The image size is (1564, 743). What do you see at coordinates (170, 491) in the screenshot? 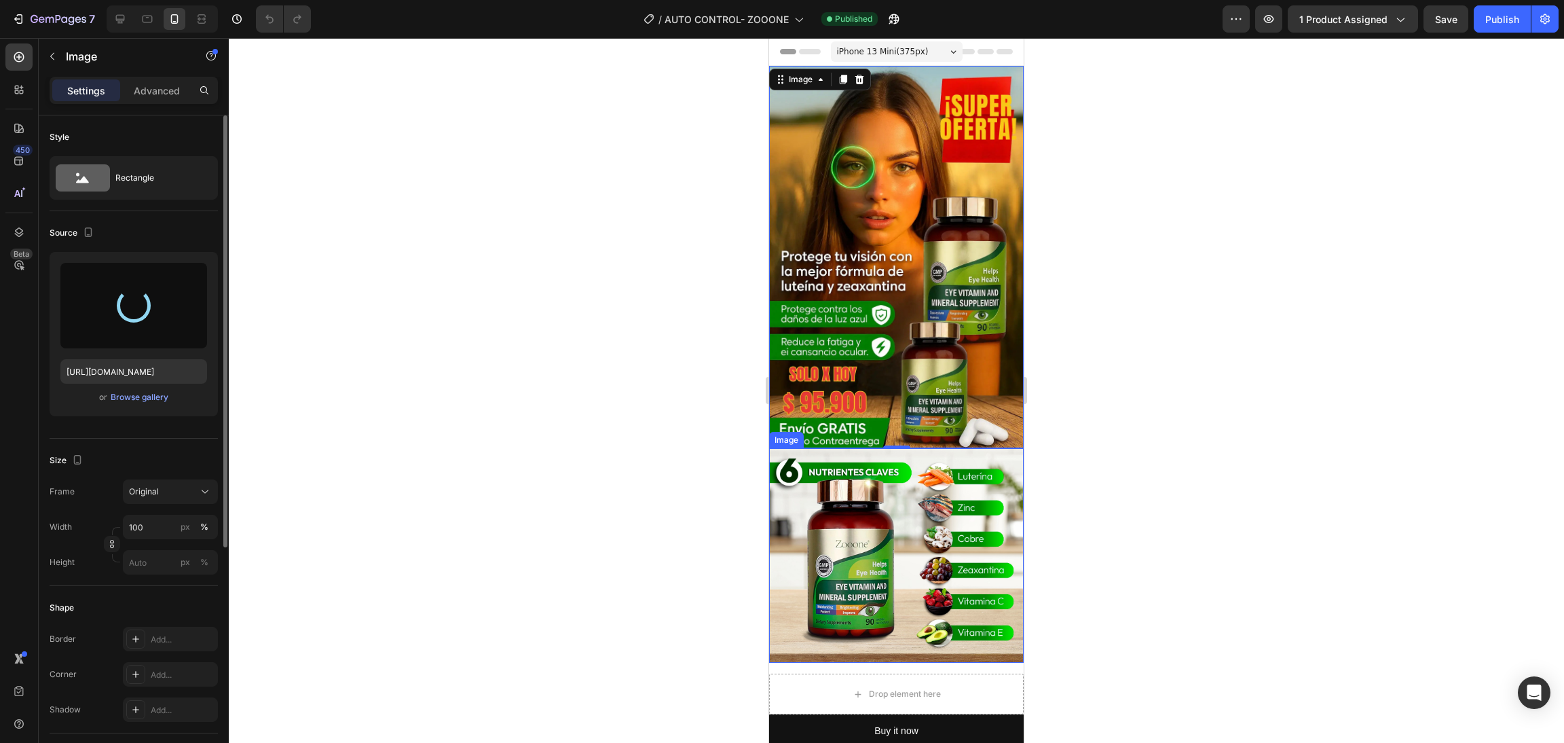
I see `button: Original` at bounding box center [170, 491].